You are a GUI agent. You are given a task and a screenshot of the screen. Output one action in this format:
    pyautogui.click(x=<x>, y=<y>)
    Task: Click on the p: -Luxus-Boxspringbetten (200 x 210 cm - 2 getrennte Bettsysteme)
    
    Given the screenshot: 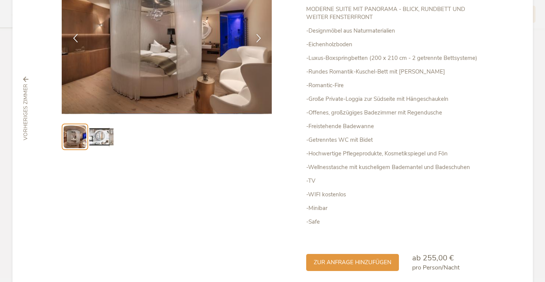 What is the action you would take?
    pyautogui.click(x=395, y=58)
    